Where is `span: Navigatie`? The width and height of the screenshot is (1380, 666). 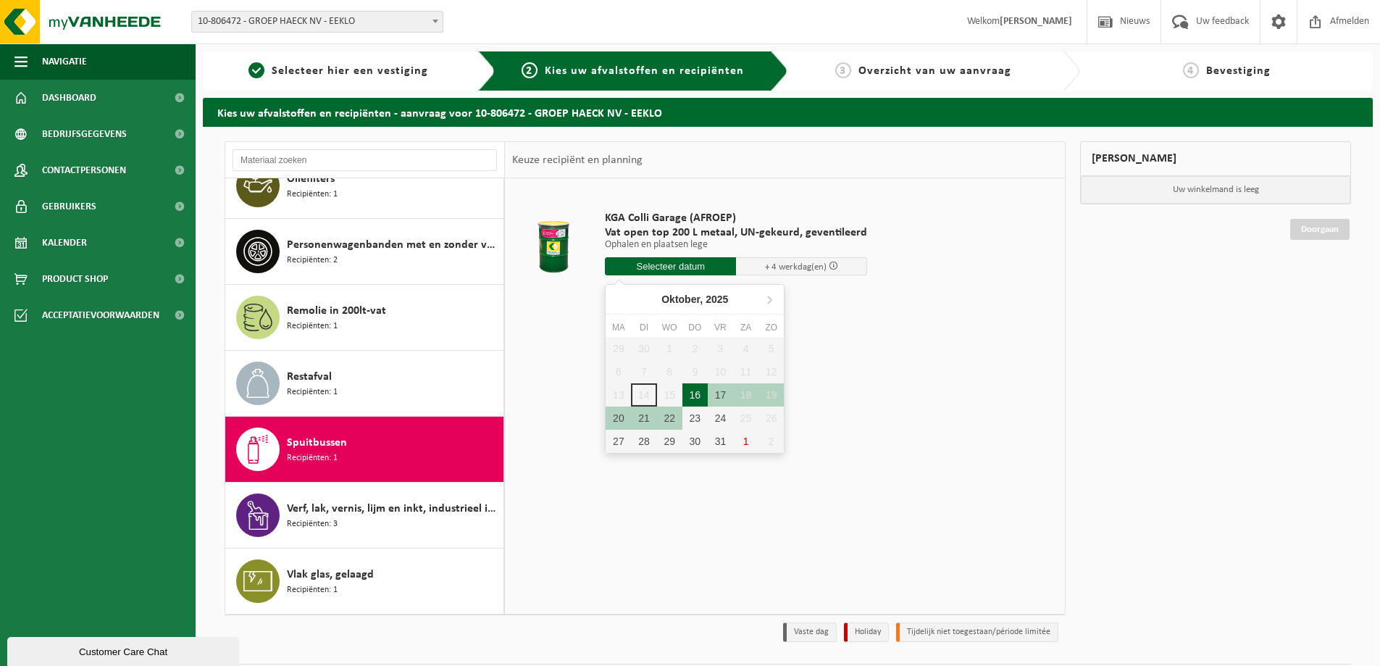
span: Navigatie is located at coordinates (64, 62).